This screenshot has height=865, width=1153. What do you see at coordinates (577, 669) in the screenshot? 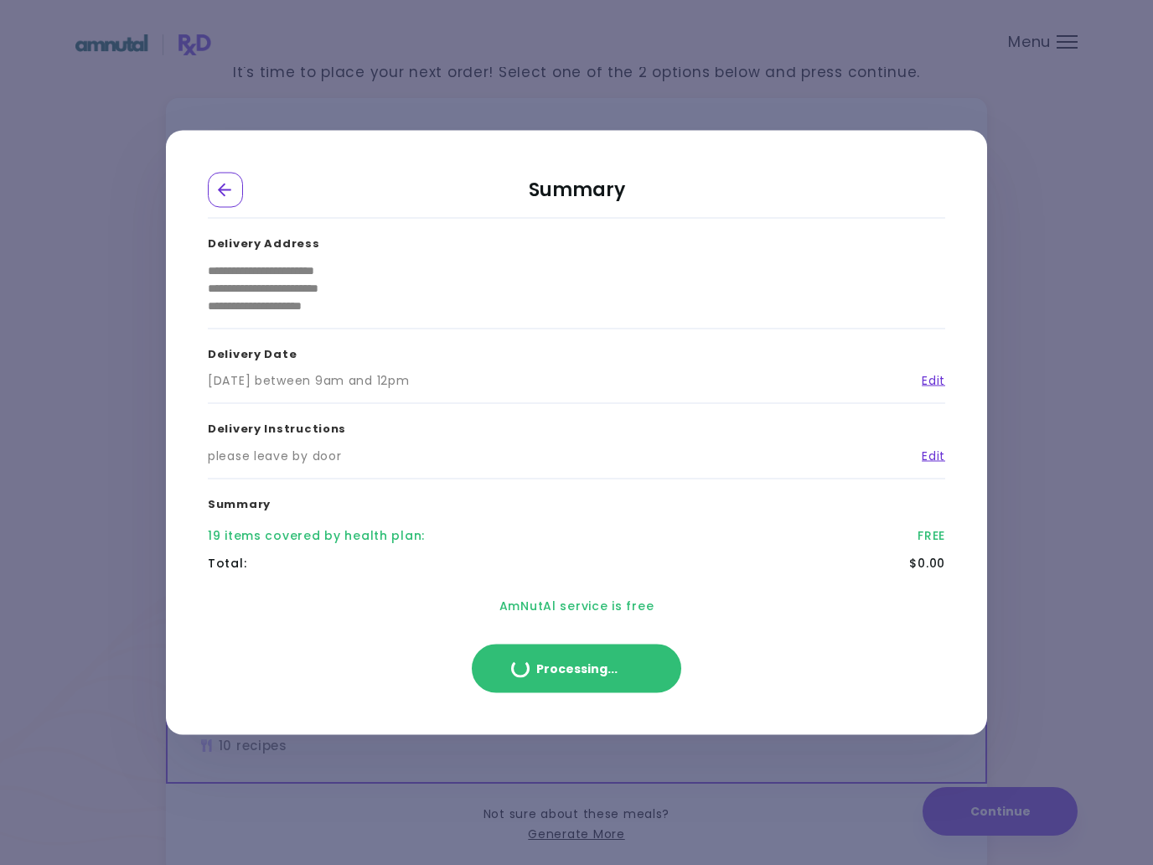
I see `button: Processing...` at bounding box center [577, 669].